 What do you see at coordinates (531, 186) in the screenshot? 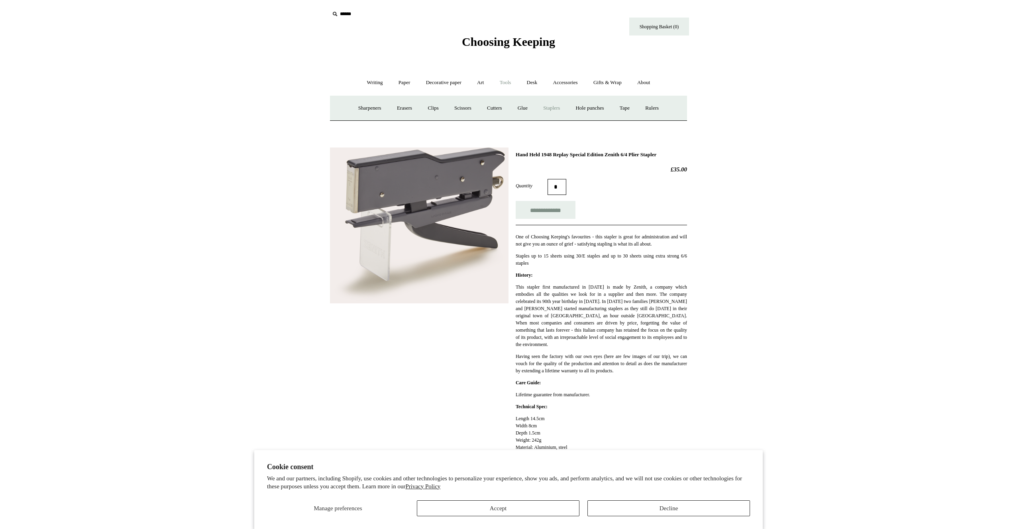
I see `label: Quantity` at bounding box center [531, 186].